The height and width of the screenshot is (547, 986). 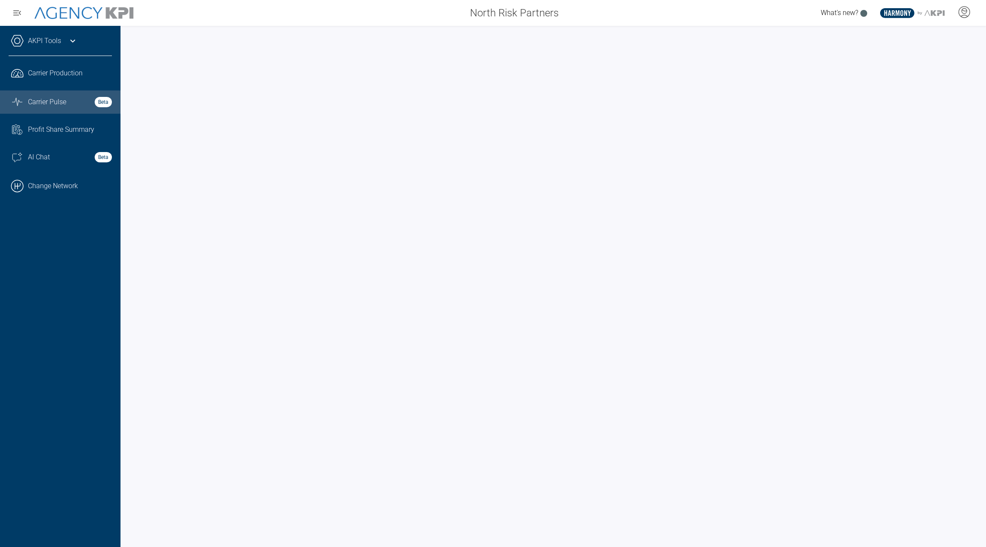 I want to click on span: North Risk Partners, so click(x=515, y=13).